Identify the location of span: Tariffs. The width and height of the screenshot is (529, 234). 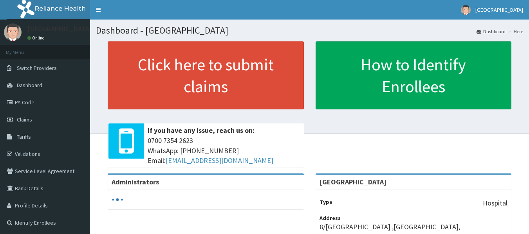
(24, 137).